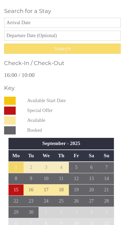  What do you see at coordinates (16, 201) in the screenshot?
I see `td: 22` at bounding box center [16, 201].